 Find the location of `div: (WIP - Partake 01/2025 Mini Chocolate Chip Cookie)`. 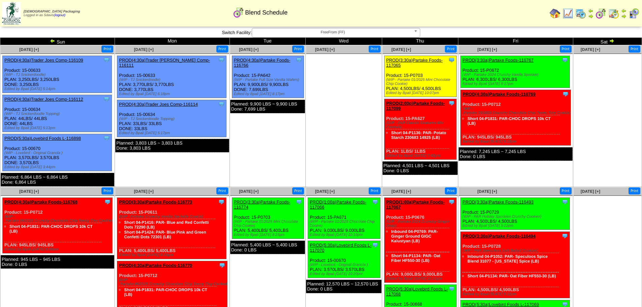

div: (WIP - Partake 01/2025 Mini Chocolate Chip Cookie) is located at coordinates (422, 82).